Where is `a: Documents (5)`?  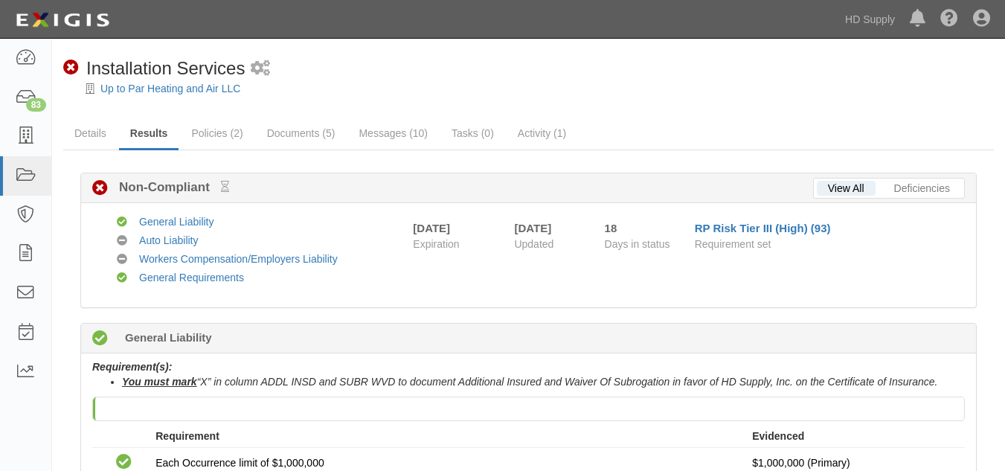
a: Documents (5) is located at coordinates (301, 133).